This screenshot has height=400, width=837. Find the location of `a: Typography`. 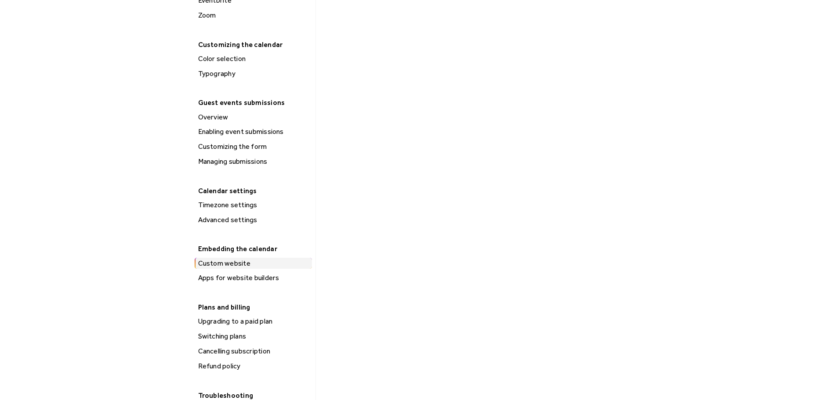

a: Typography is located at coordinates (253, 74).